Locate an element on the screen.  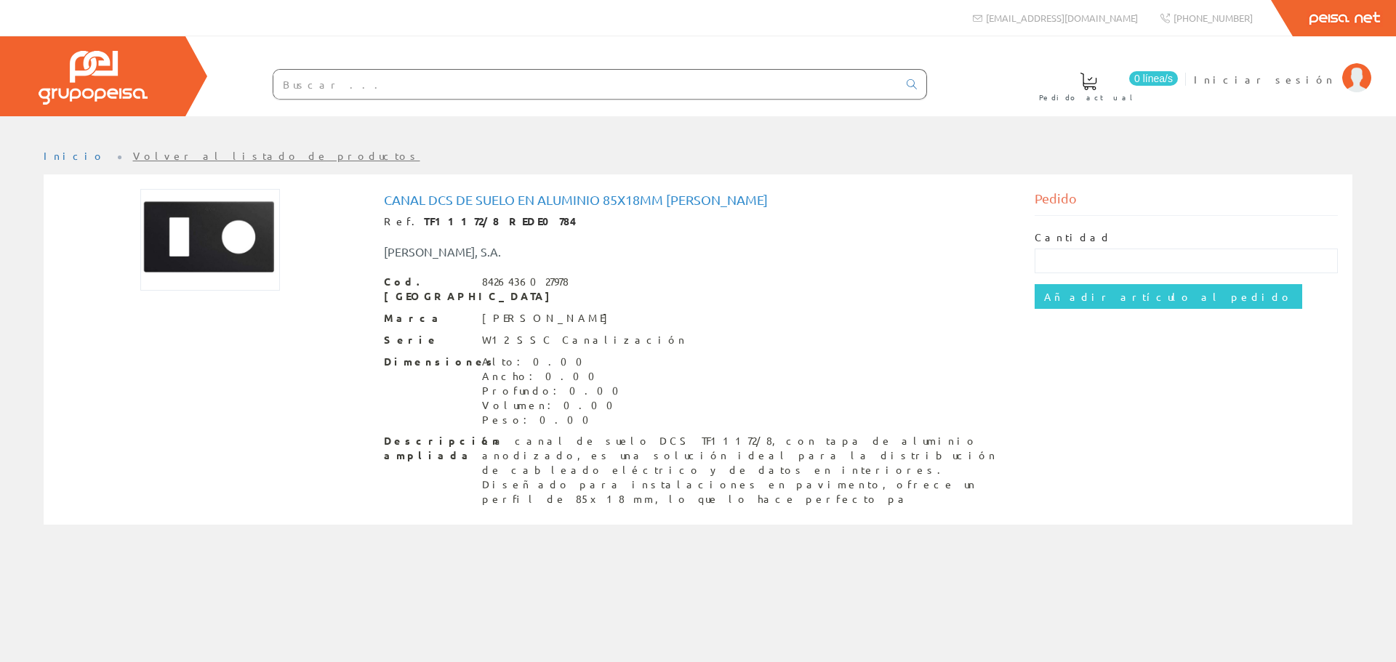
div: Profundo: 0.00 is located at coordinates (555, 391).